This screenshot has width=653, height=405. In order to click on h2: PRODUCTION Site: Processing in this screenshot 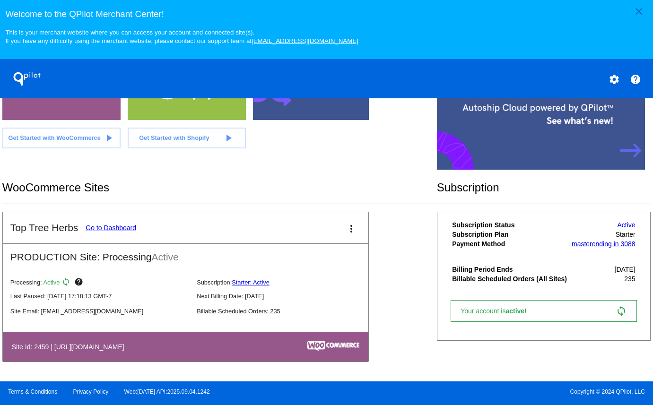, I will do `click(185, 253)`.